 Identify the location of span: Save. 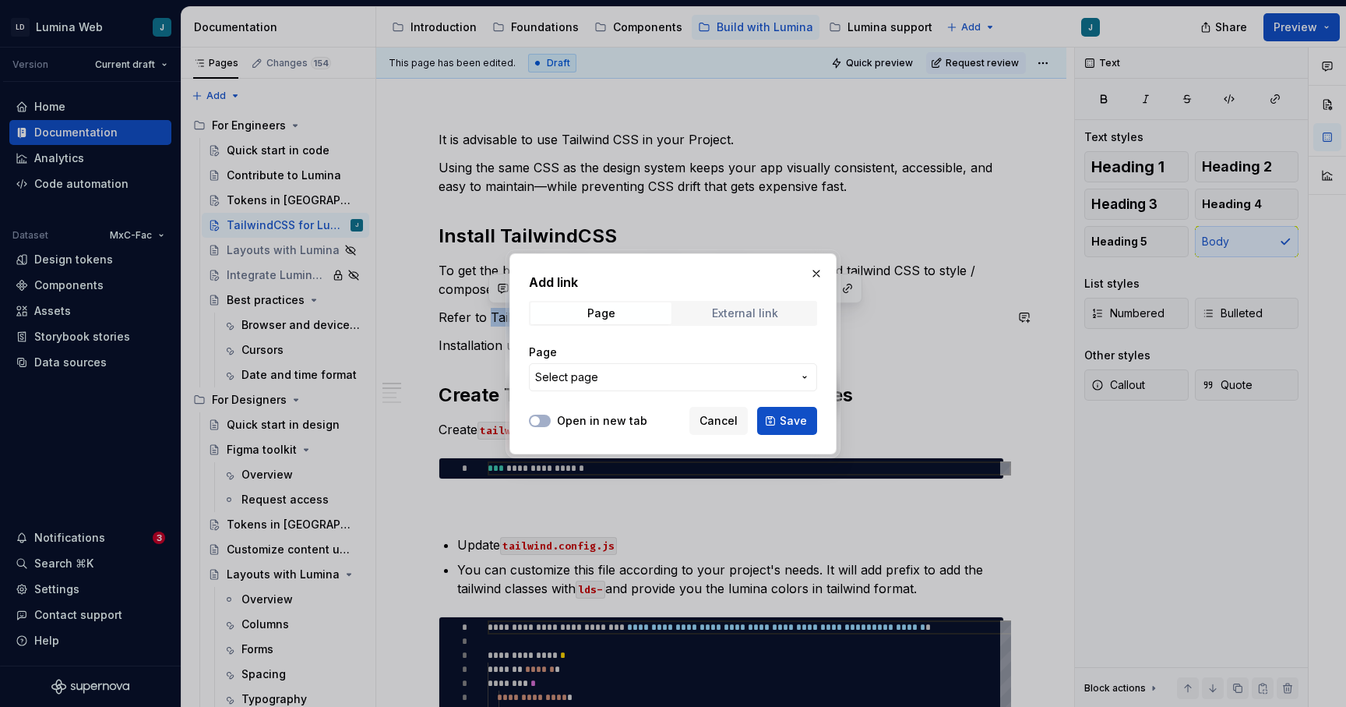
(793, 421).